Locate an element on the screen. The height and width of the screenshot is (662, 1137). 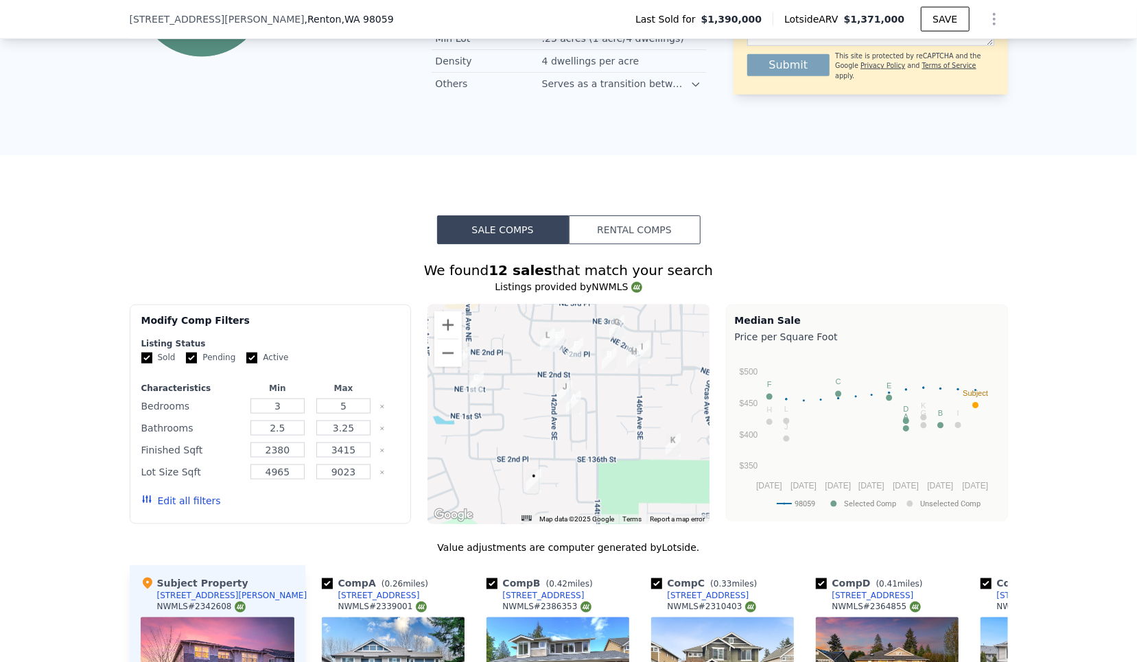
text: H is located at coordinates (769, 410).